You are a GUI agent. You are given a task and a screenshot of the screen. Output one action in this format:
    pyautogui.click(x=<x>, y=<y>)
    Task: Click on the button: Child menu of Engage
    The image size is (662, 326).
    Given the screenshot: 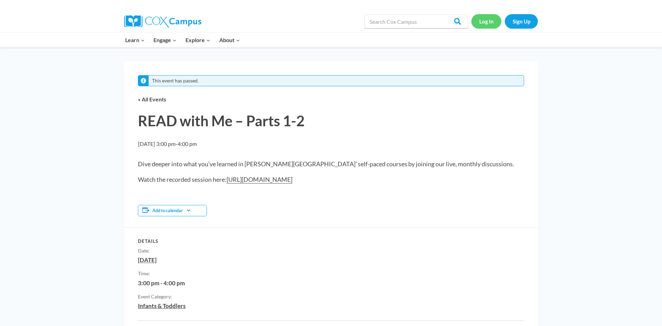 What is the action you would take?
    pyautogui.click(x=165, y=40)
    